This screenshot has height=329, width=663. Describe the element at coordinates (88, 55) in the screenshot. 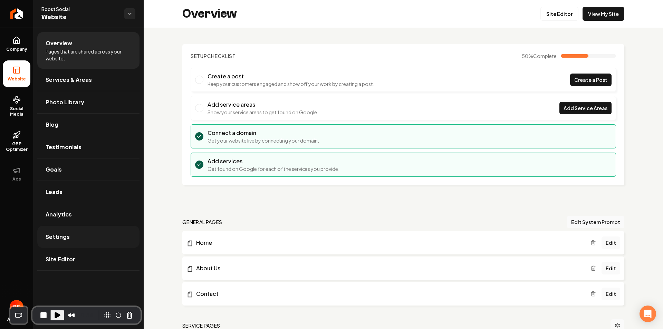

I see `span: Pages that are shared across your website.` at that location.